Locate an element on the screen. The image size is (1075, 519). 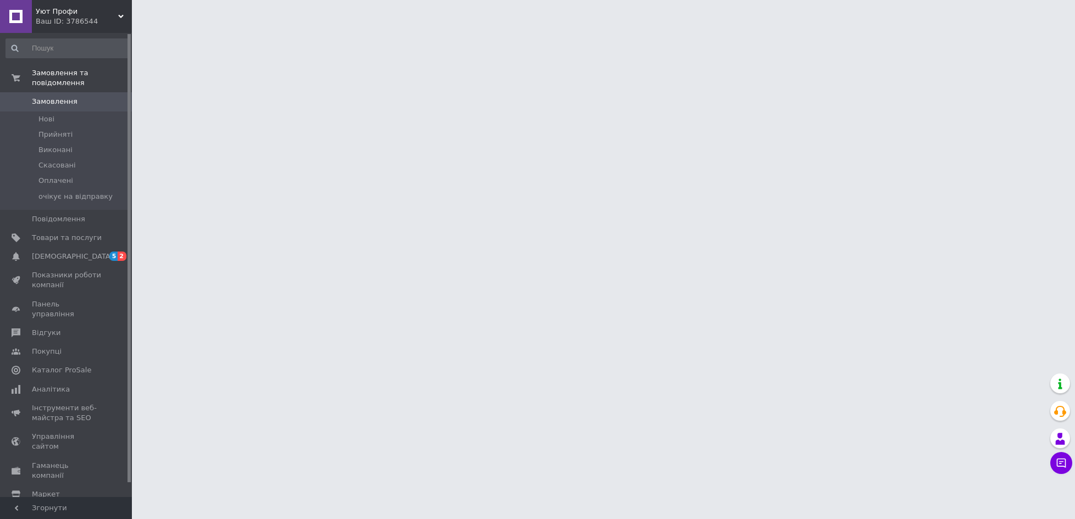
span: Каталог ProSale is located at coordinates (62, 370).